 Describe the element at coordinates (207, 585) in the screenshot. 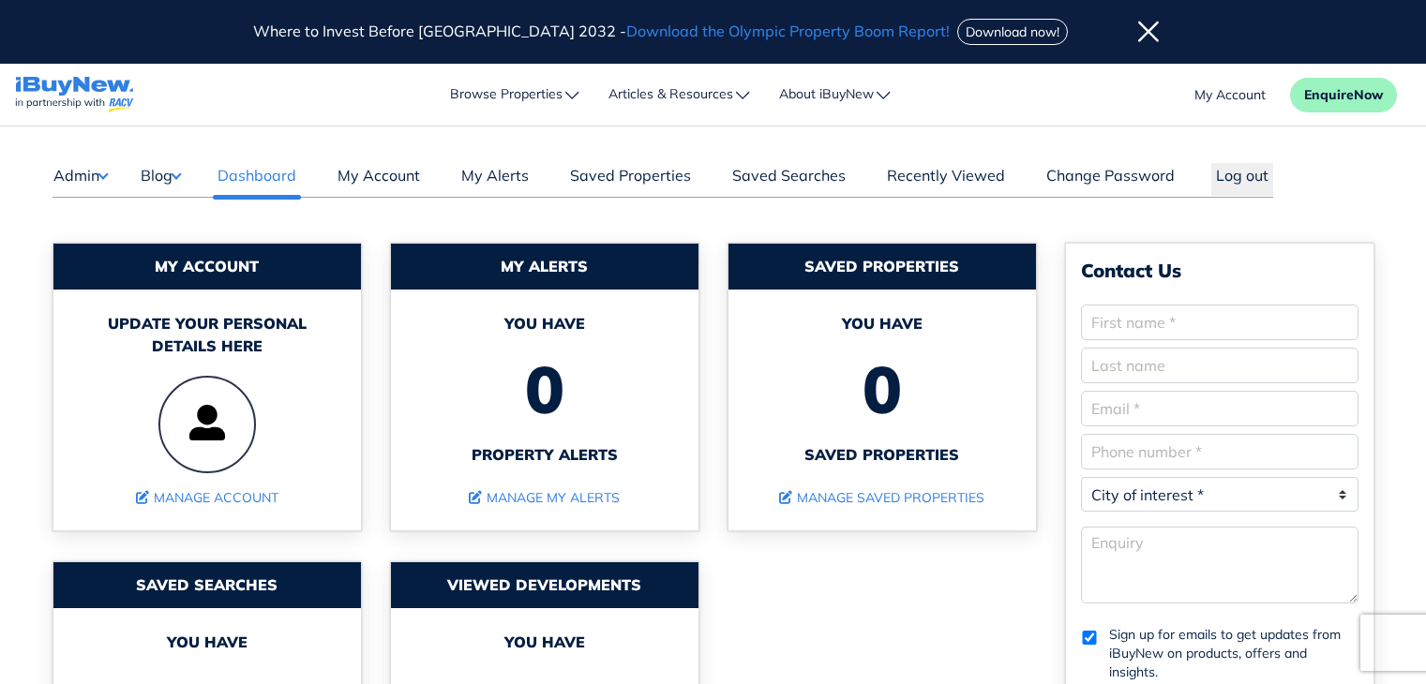

I see `div: Saved Searches` at that location.